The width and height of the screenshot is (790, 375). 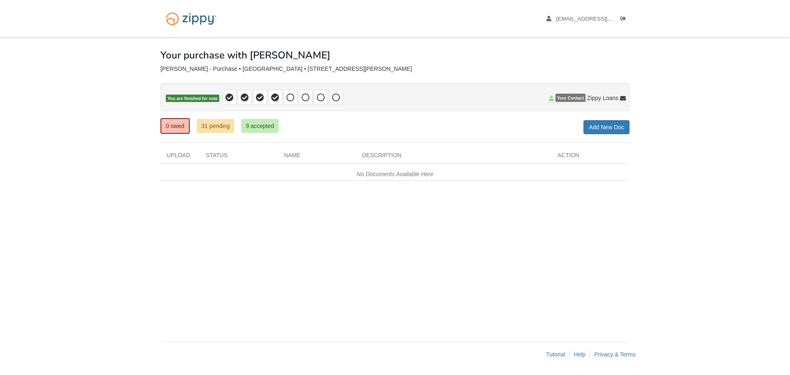 What do you see at coordinates (192, 98) in the screenshot?
I see `span: You are finished for now` at bounding box center [192, 98].